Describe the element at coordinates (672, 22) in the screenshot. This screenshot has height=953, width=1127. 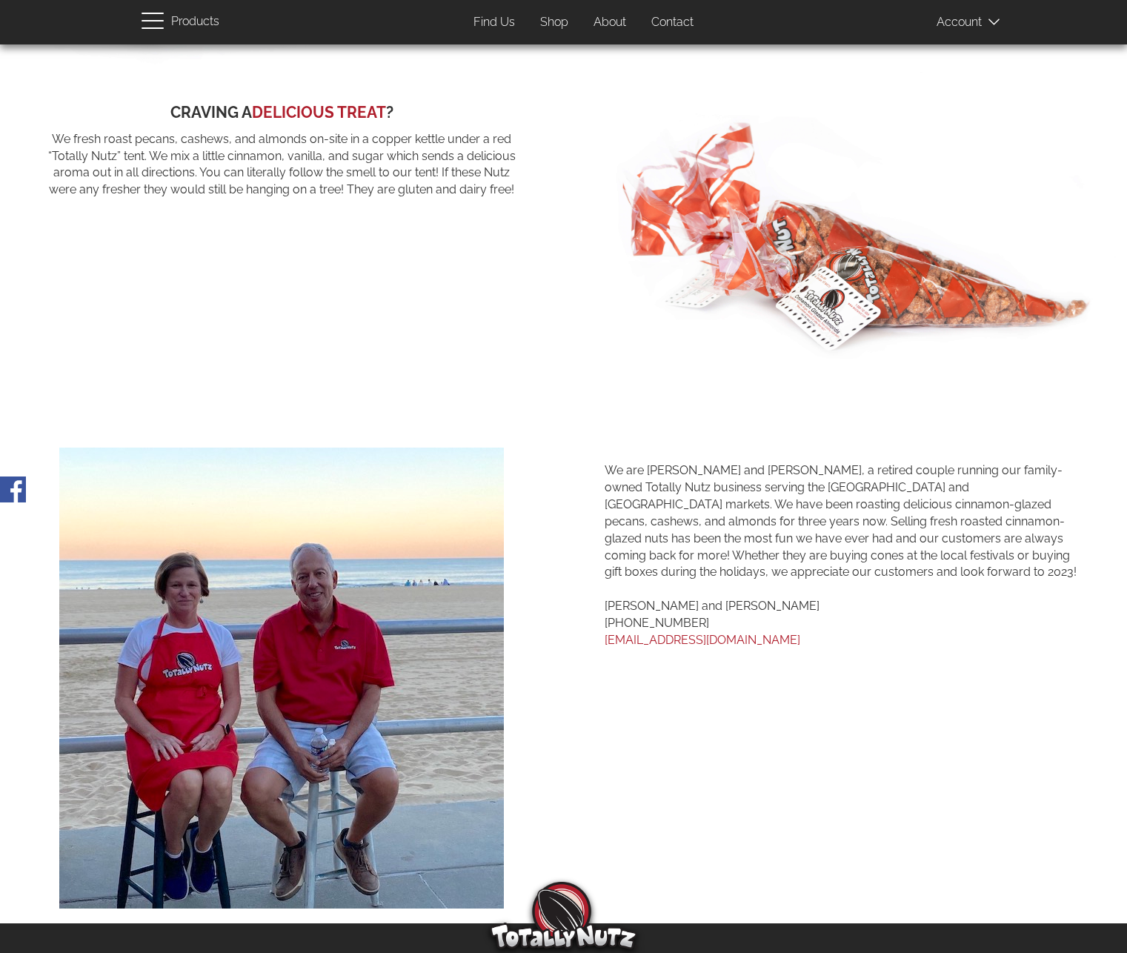
I see `a: Contact` at that location.